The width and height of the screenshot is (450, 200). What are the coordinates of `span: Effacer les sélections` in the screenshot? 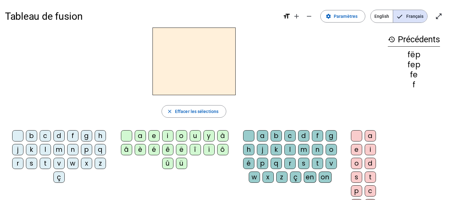 It's located at (197, 111).